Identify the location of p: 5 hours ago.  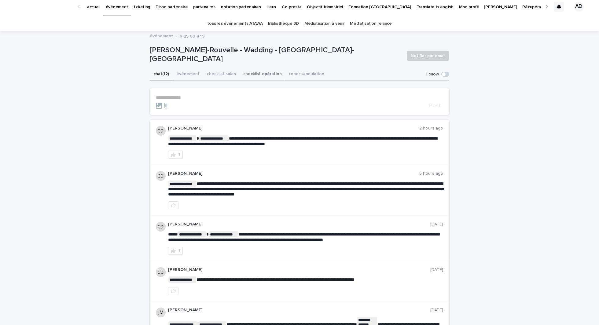
(431, 173).